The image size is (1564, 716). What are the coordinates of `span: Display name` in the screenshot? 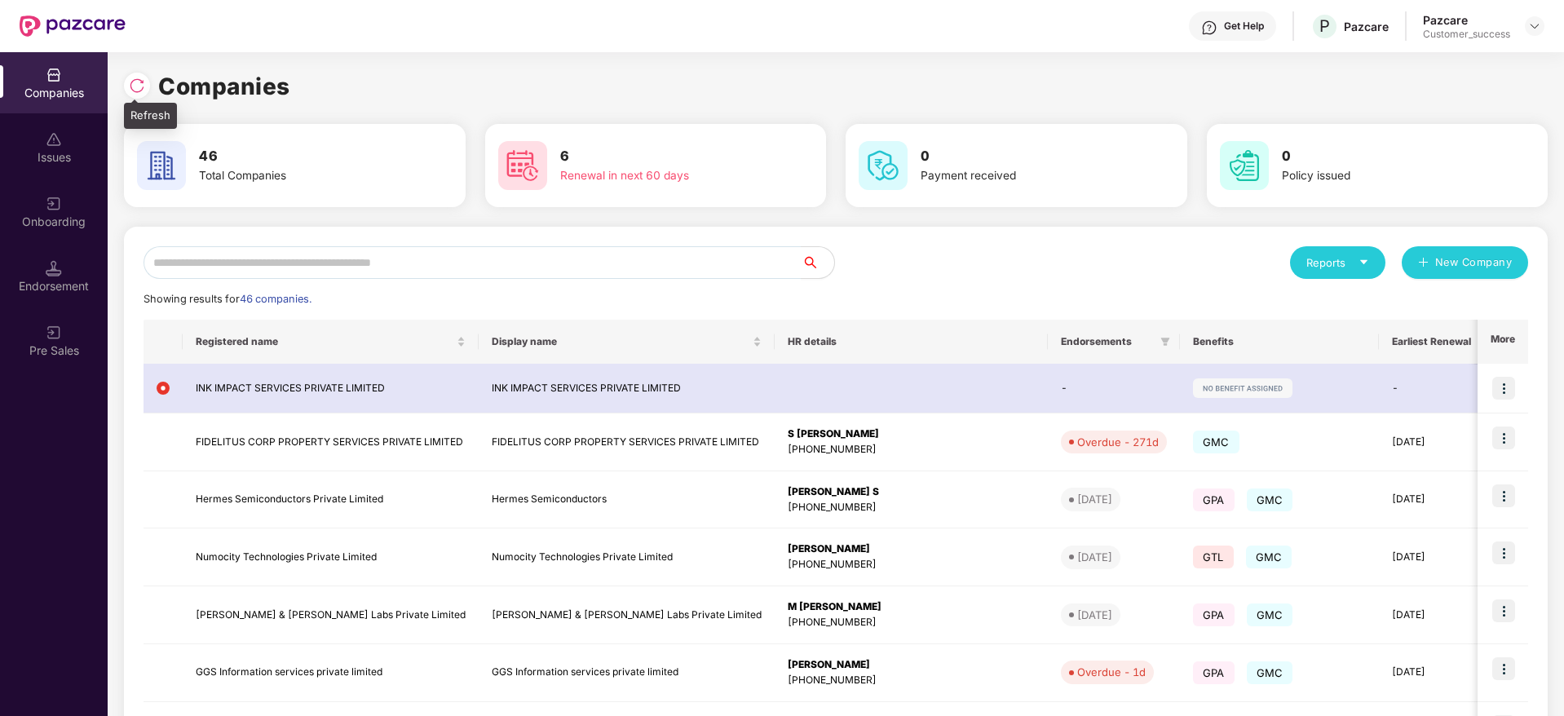 It's located at (621, 342).